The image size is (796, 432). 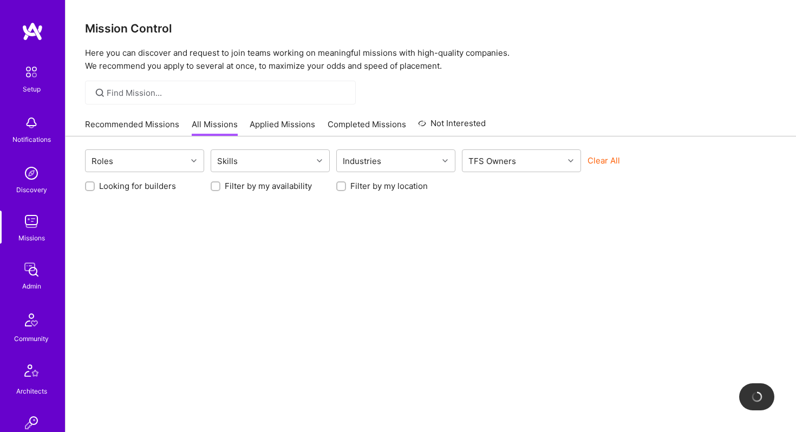 I want to click on img: logo, so click(x=32, y=31).